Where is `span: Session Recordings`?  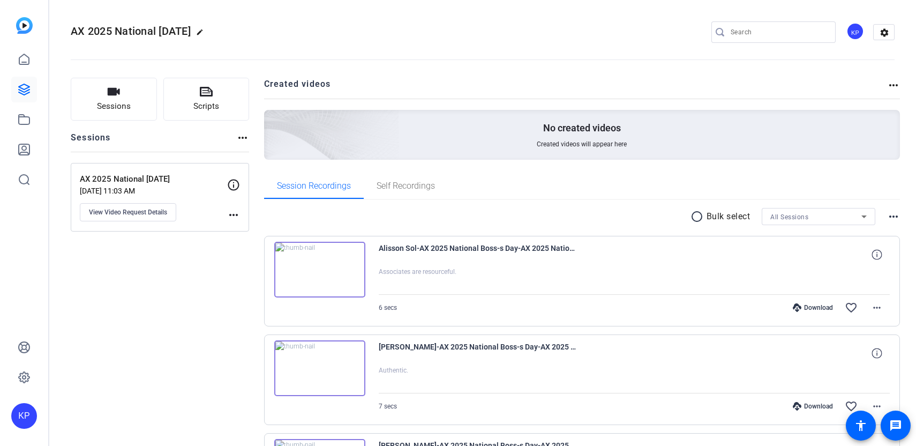
span: Session Recordings is located at coordinates (314, 186).